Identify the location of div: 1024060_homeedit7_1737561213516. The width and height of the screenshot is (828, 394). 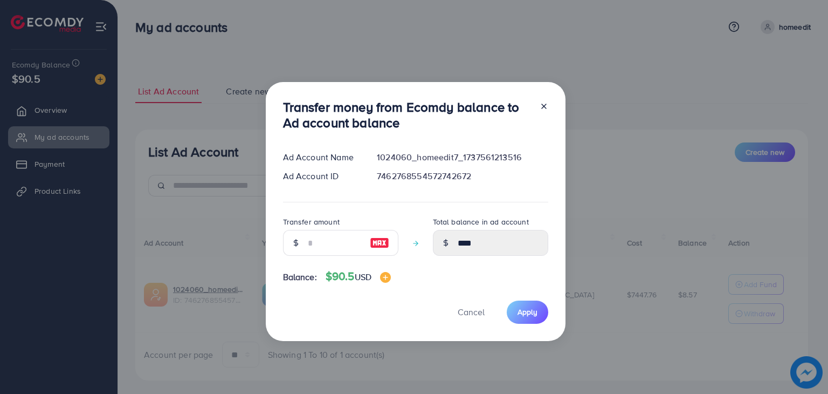
(462, 157).